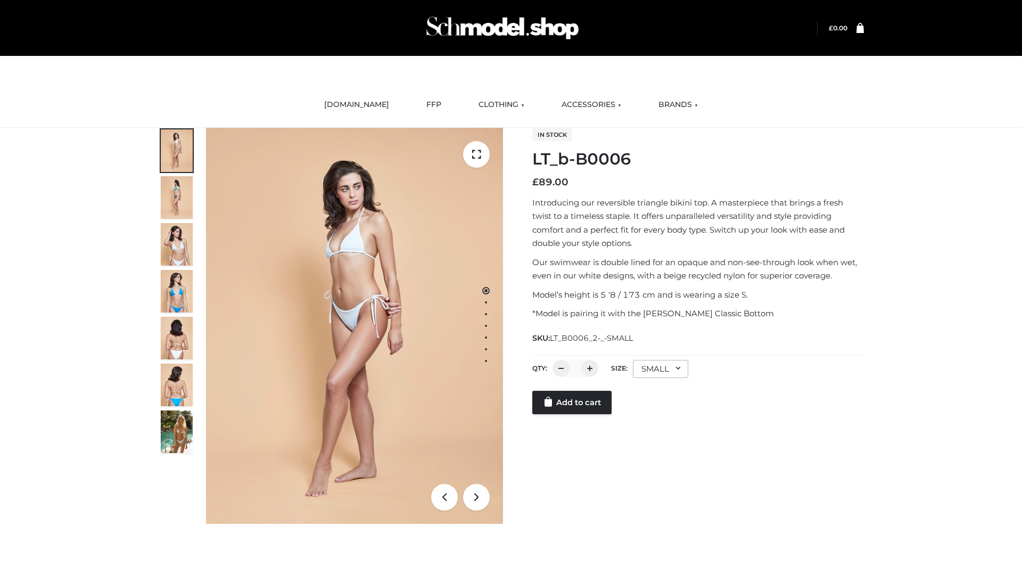  Describe the element at coordinates (177, 291) in the screenshot. I see `img: ArielClassicBikiniTop_CloudNine_AzureSky_OW114ECO_4-scaled.jpg` at that location.